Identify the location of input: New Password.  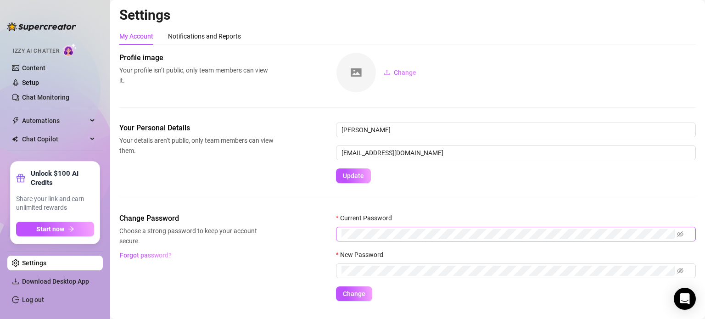
(508, 271).